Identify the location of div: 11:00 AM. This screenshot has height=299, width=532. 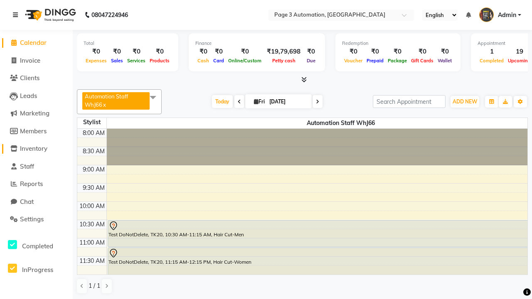
(92, 243).